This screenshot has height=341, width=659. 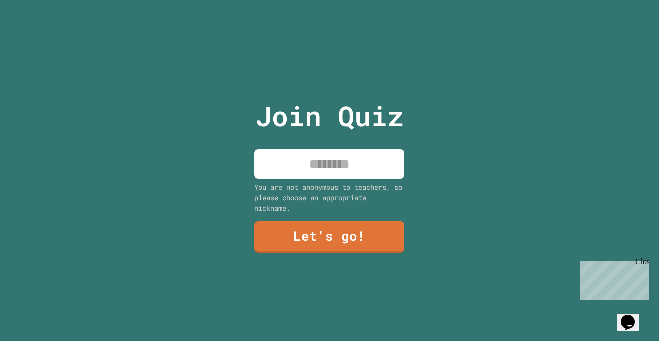 What do you see at coordinates (330, 237) in the screenshot?
I see `a: Let's go!` at bounding box center [330, 237].